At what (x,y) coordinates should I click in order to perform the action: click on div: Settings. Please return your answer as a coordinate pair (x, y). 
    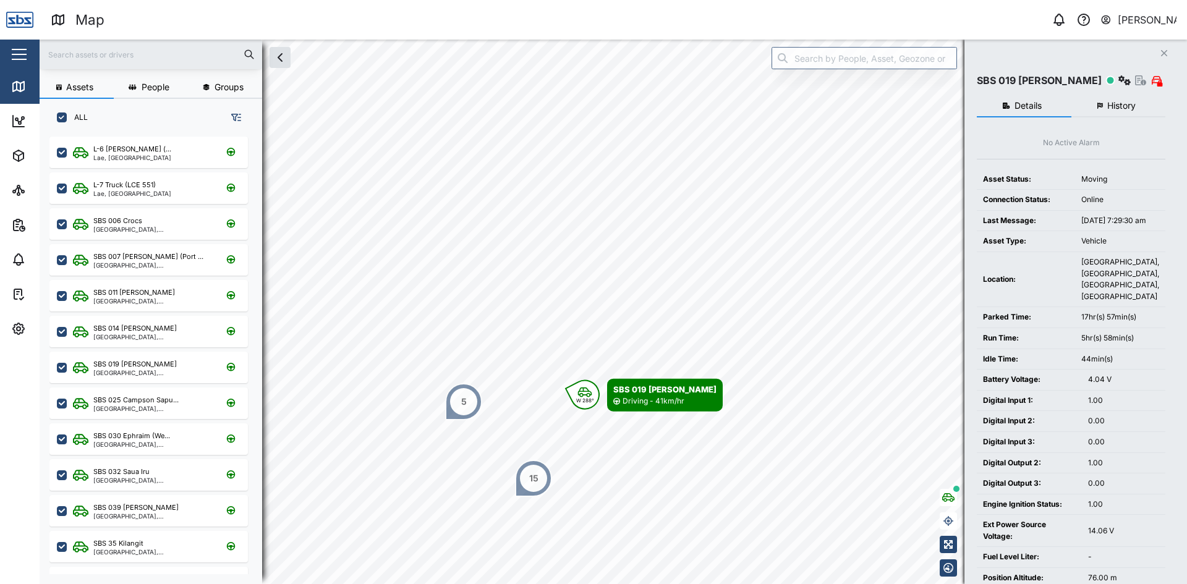
    Looking at the image, I should click on (54, 329).